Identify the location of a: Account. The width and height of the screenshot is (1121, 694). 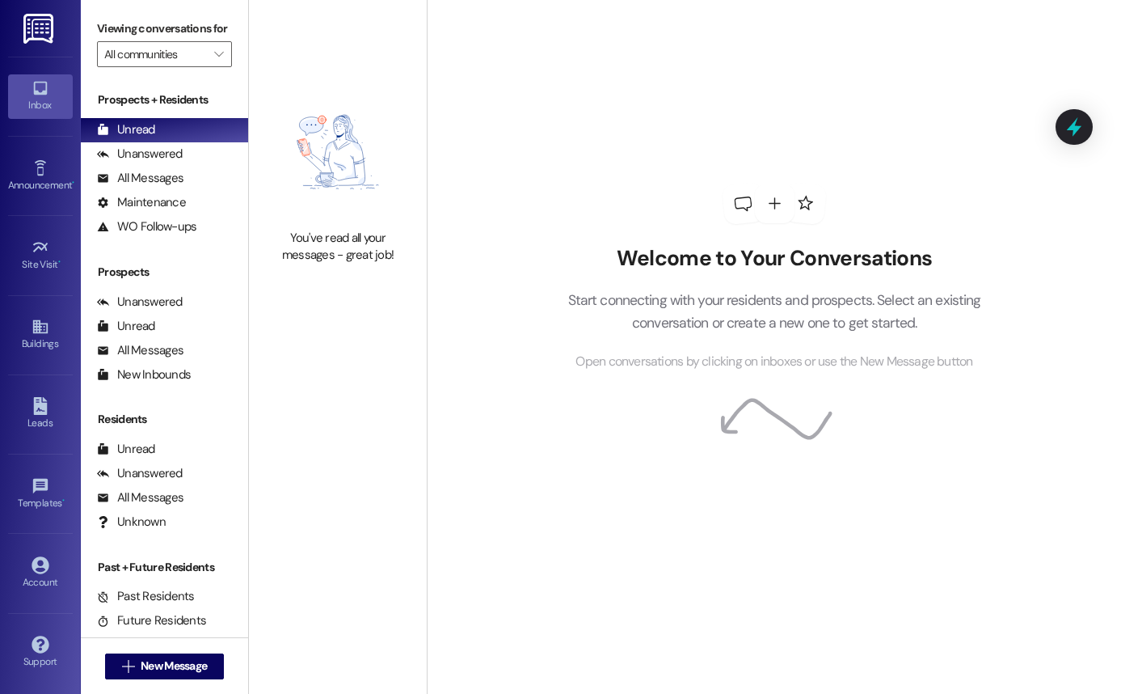
(40, 573).